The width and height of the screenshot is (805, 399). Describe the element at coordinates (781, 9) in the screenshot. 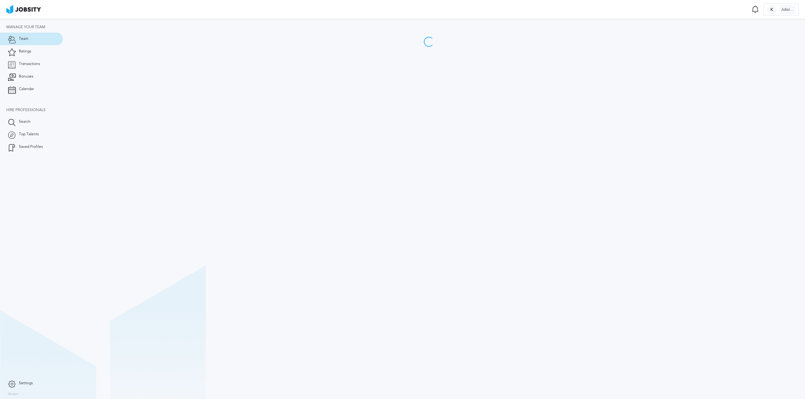

I see `button: KJobsity LLC` at that location.